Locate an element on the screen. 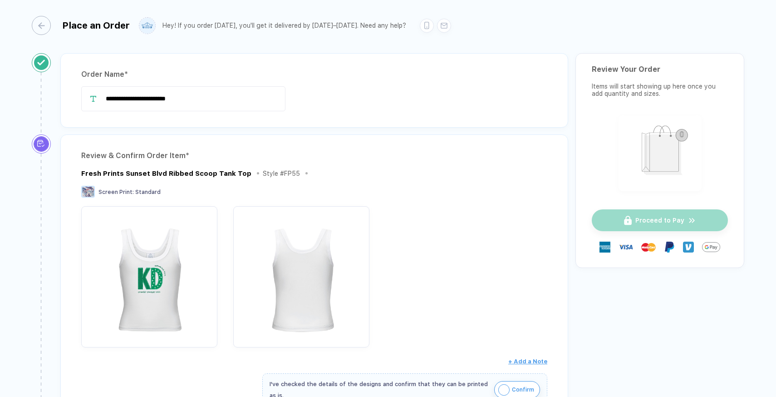  img: GPay is located at coordinates (711, 247).